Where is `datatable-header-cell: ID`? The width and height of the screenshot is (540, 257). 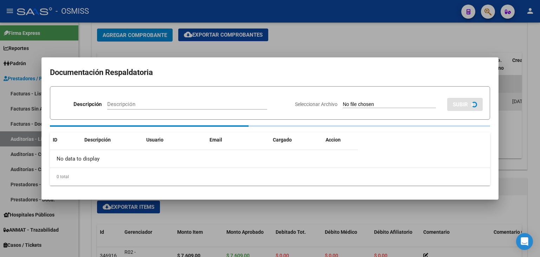
datatable-header-cell: ID is located at coordinates (66, 140).